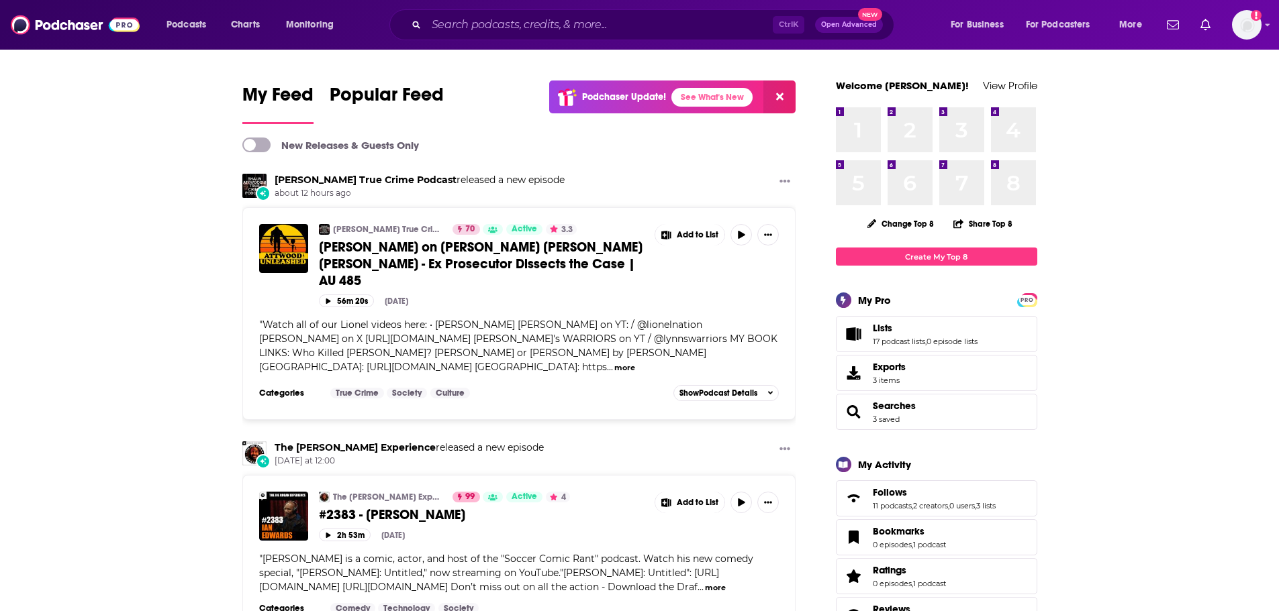 The width and height of the screenshot is (1279, 611). What do you see at coordinates (925, 328) in the screenshot?
I see `a: Lists` at bounding box center [925, 328].